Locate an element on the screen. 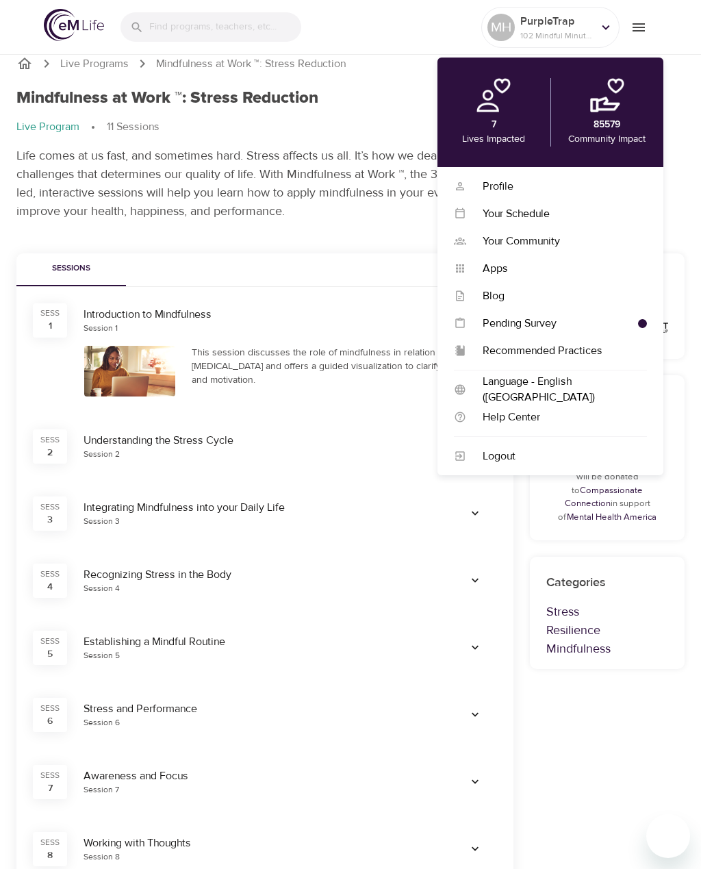 The image size is (701, 869). div: Help Center is located at coordinates (557, 417).